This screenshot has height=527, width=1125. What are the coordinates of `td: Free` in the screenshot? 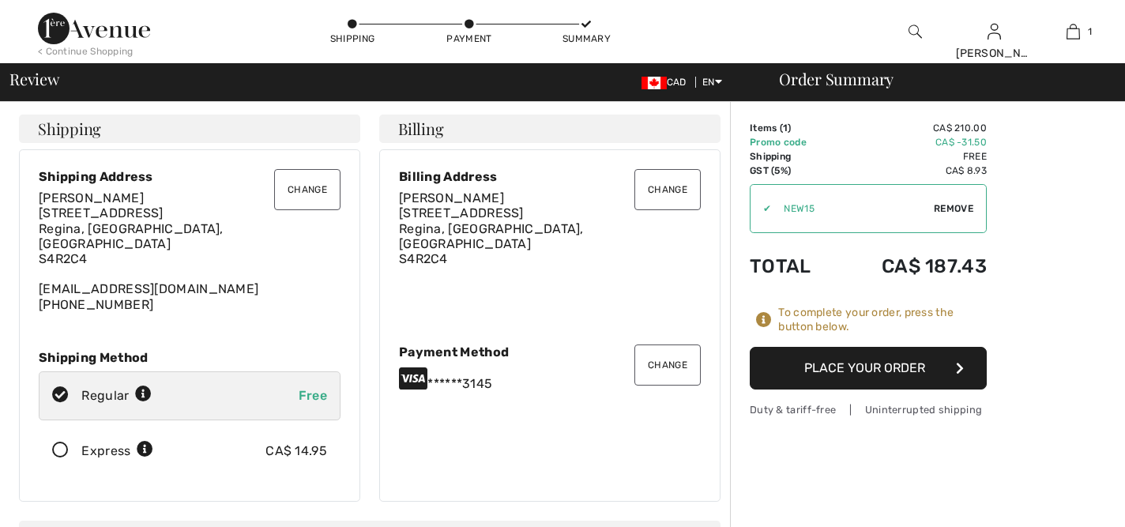 It's located at (912, 156).